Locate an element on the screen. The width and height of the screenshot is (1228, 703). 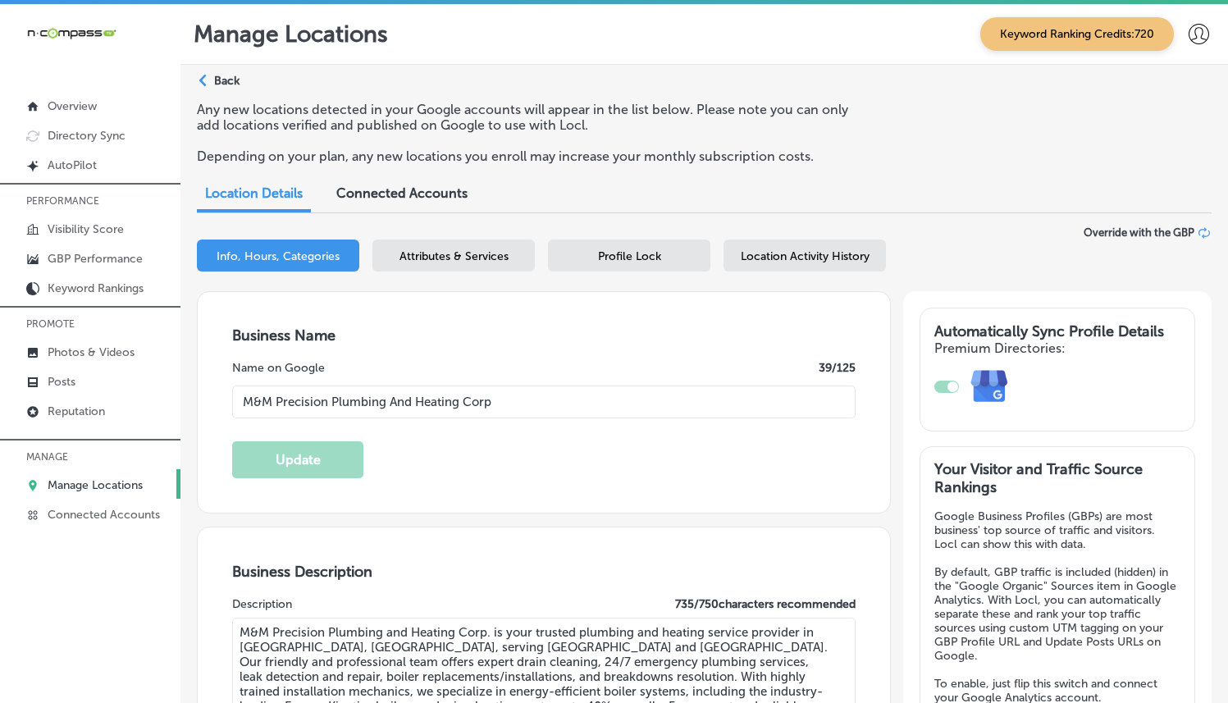
span: Attributes & Services is located at coordinates (454, 256).